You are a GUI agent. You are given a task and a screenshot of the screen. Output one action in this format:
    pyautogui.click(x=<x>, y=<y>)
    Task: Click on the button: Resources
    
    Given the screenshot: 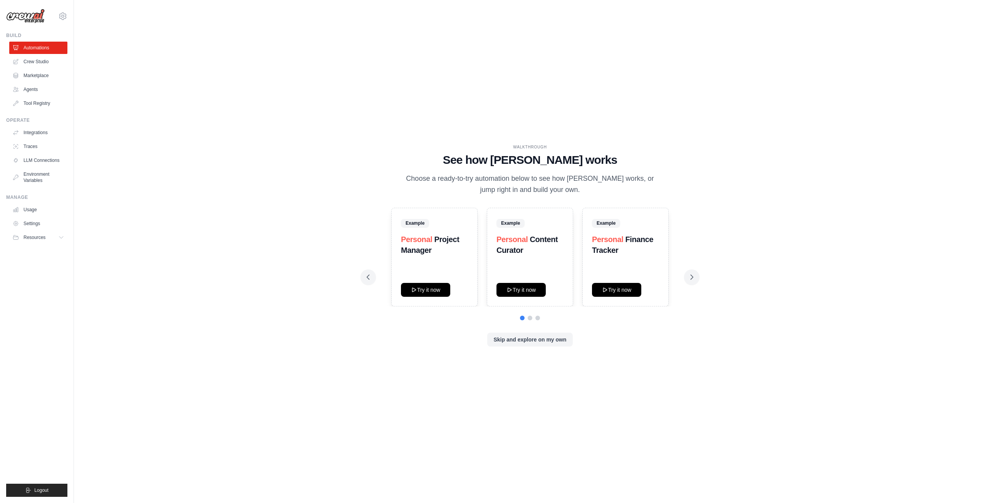 What is the action you would take?
    pyautogui.click(x=38, y=237)
    